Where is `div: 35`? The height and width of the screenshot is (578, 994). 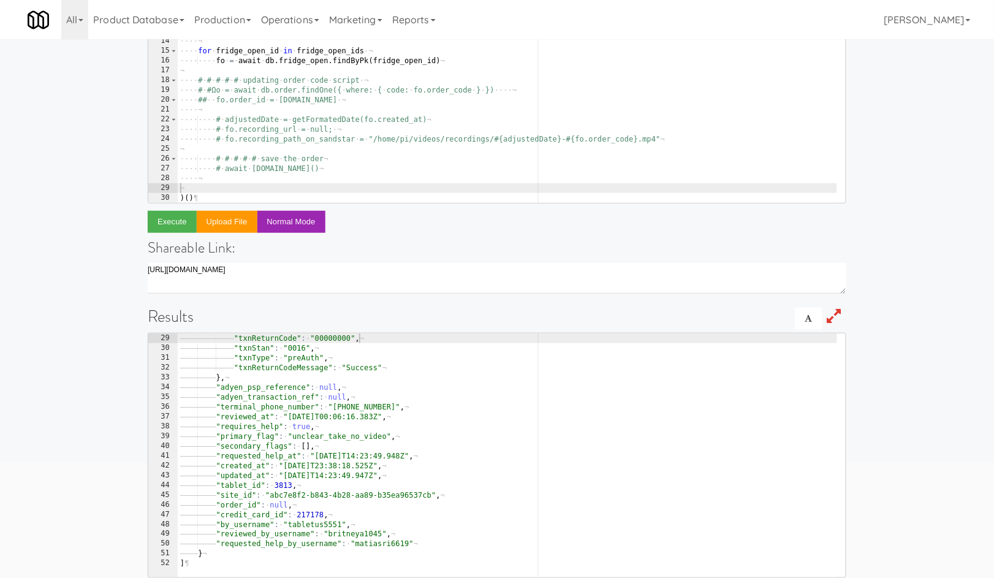
div: 35 is located at coordinates (163, 397).